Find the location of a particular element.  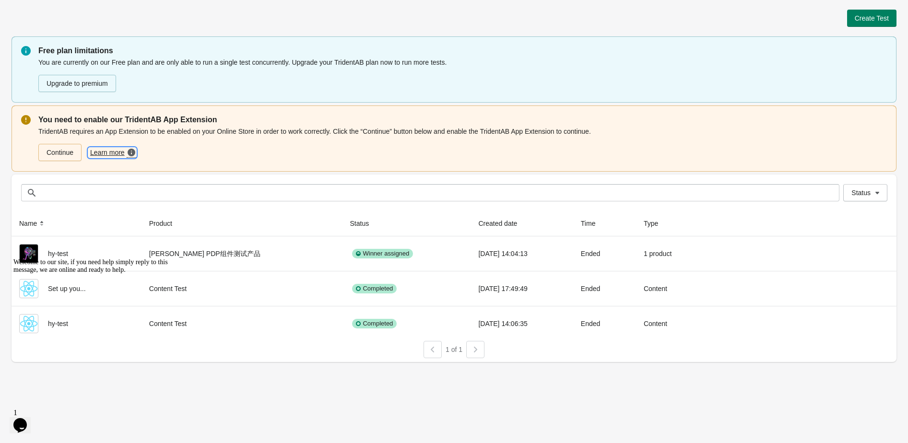

span: 1 is located at coordinates (6, 8).